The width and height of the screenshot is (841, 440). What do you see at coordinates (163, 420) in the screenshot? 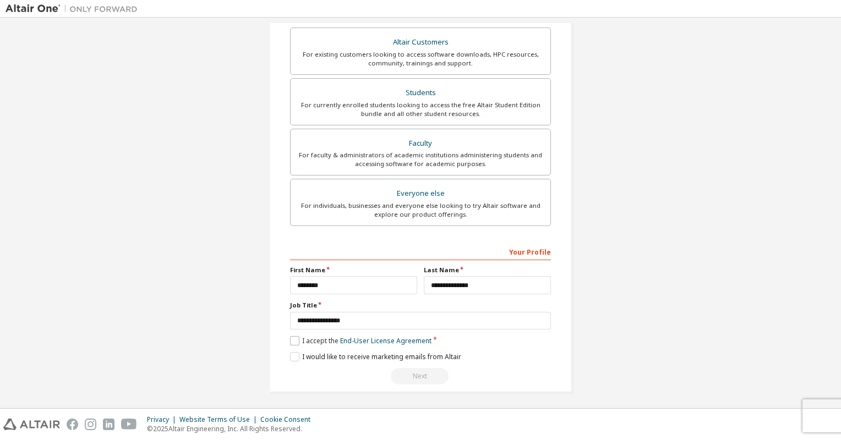
I see `div: Privacy` at bounding box center [163, 420].